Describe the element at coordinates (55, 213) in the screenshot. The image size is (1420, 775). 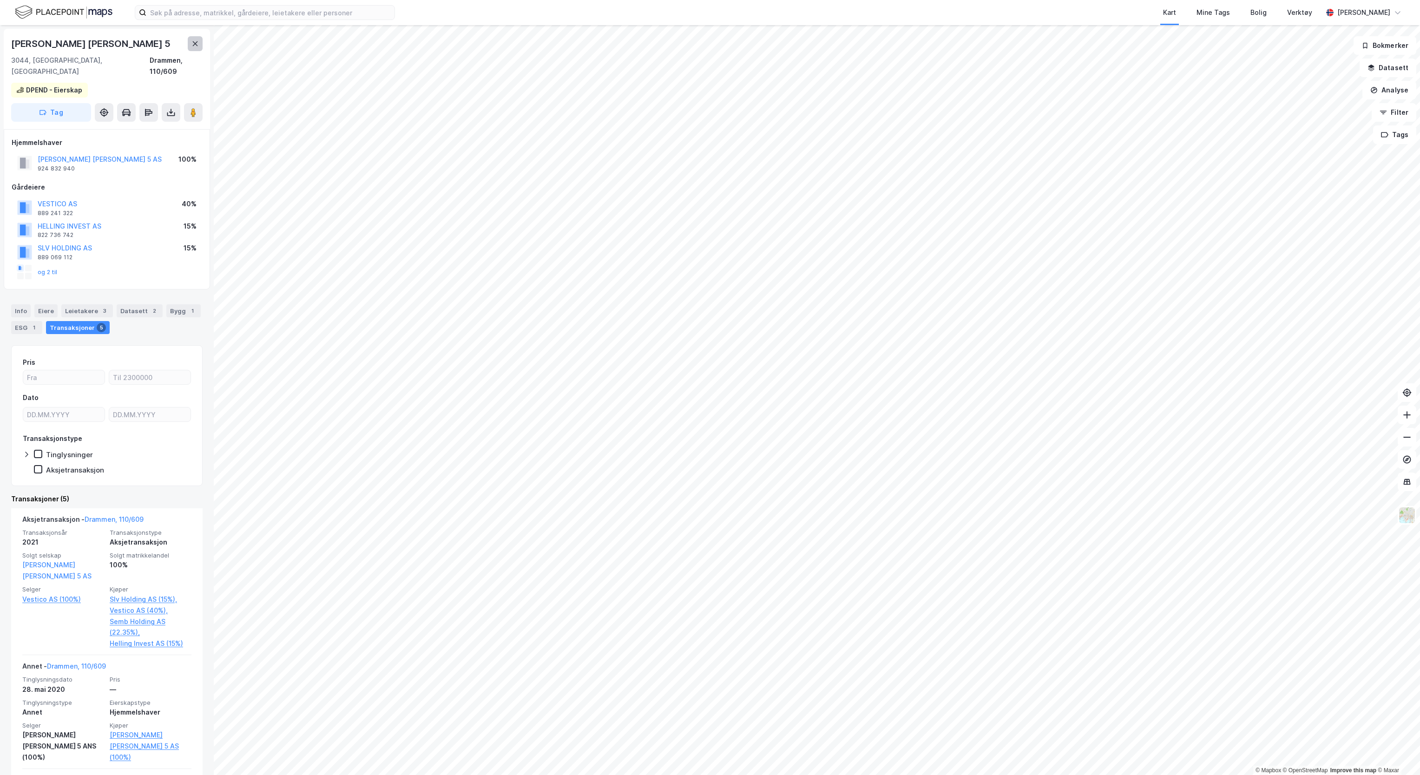
I see `div: 889 241 322` at that location.